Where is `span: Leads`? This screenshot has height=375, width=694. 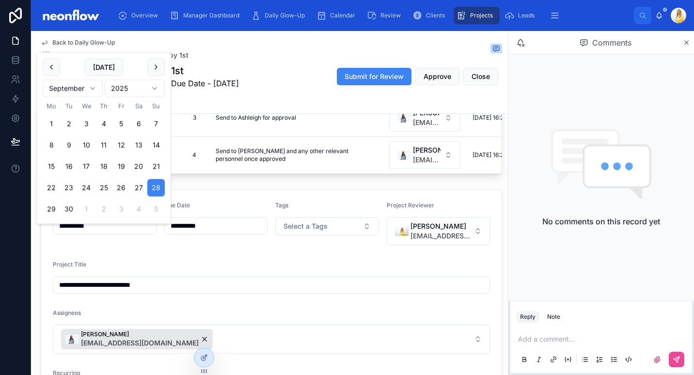 span: Leads is located at coordinates (526, 15).